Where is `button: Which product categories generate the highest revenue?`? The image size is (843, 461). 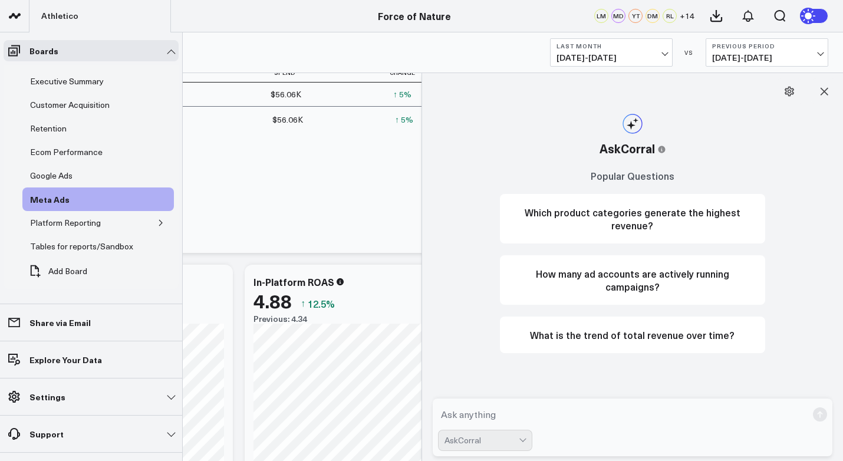
button: Which product categories generate the highest revenue? is located at coordinates (633, 219).